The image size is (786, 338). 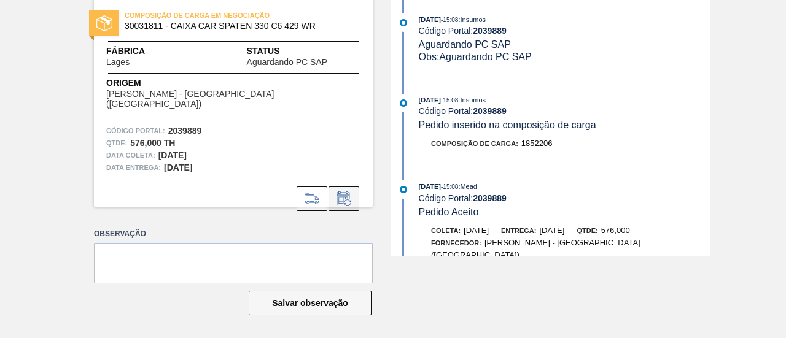 What do you see at coordinates (467, 187) in the screenshot?
I see `span: : Mead` at bounding box center [467, 187].